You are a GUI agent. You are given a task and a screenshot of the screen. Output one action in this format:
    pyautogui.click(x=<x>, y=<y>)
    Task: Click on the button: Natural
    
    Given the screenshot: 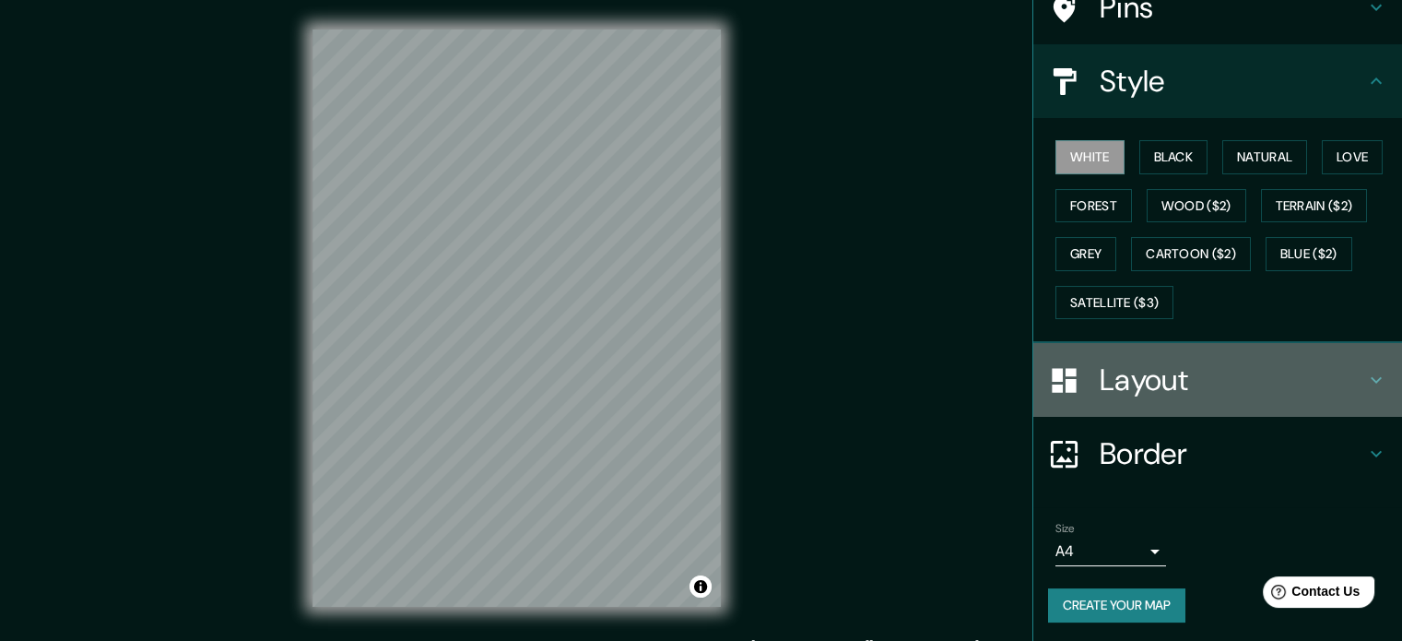 What is the action you would take?
    pyautogui.click(x=1264, y=157)
    